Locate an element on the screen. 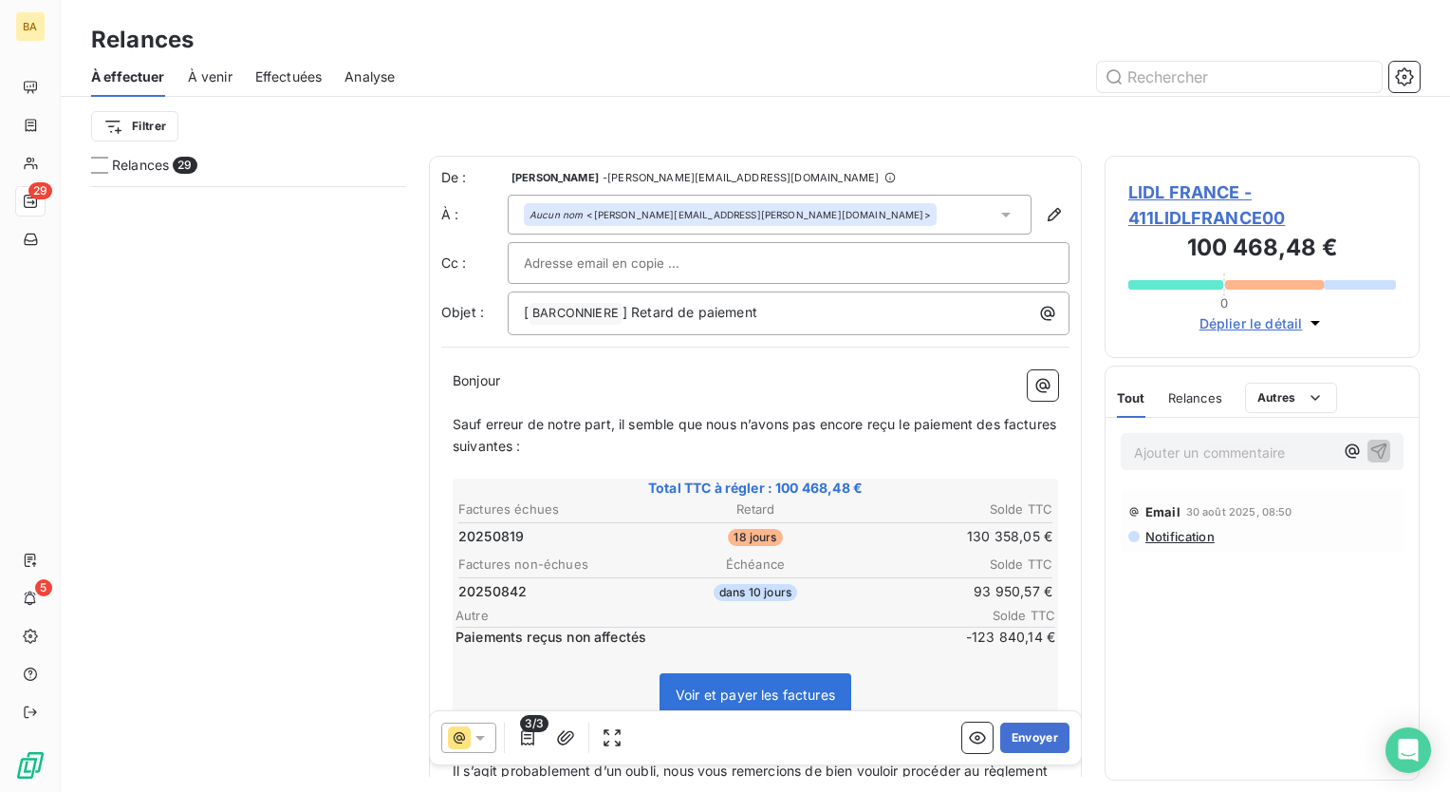 The height and width of the screenshot is (792, 1450). span: 5 is located at coordinates (44, 588).